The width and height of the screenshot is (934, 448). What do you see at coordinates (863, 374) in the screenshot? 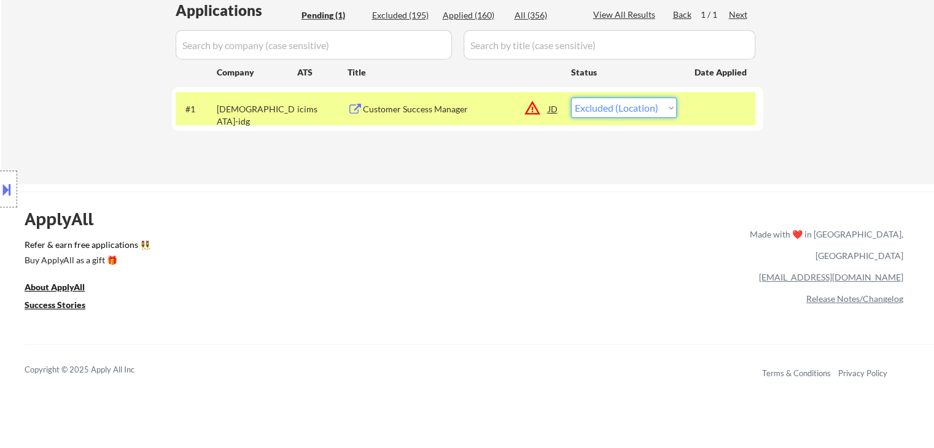
I see `a: Privacy Policy` at bounding box center [863, 374].